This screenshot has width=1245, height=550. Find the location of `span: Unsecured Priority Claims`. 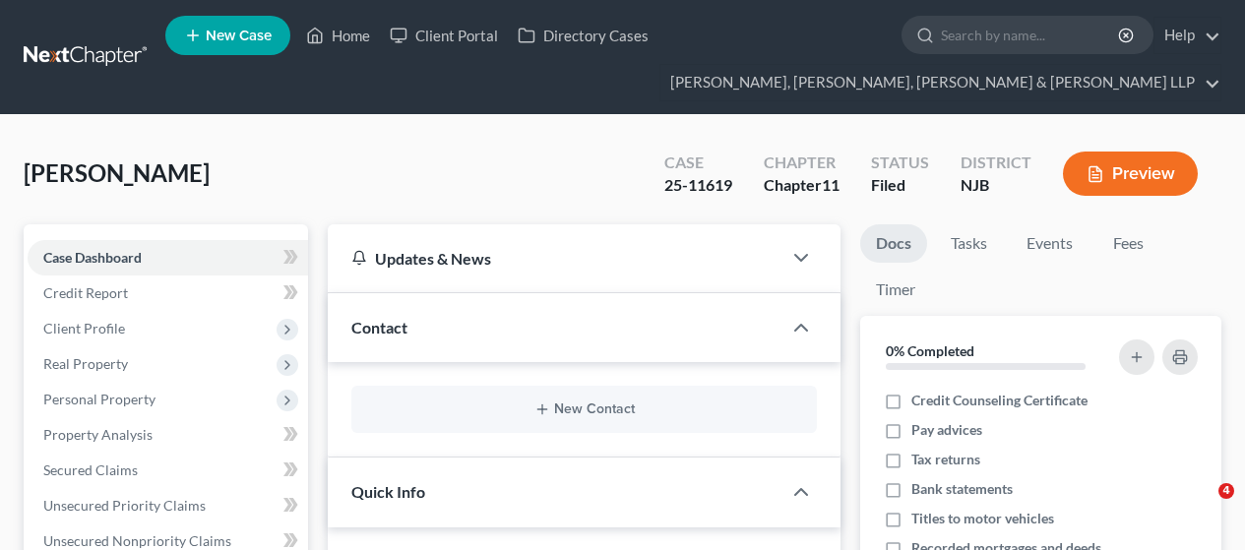

span: Unsecured Priority Claims is located at coordinates (124, 505).